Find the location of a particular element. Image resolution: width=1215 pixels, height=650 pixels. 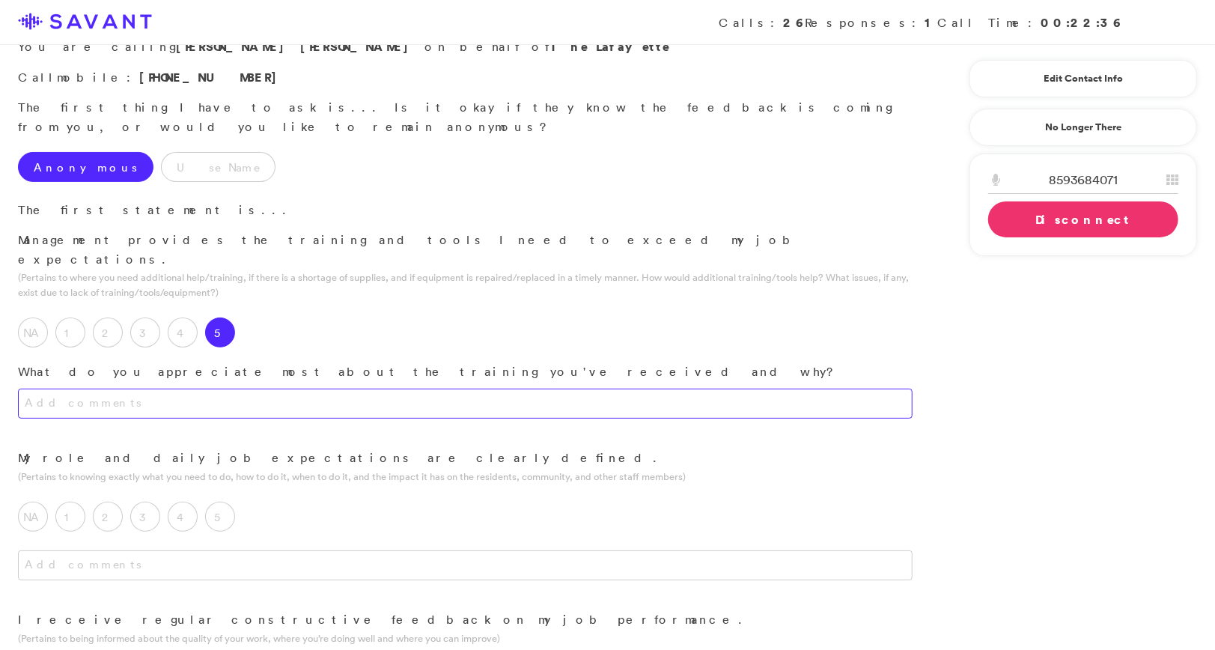

p: (Pertains to knowing exactly what you need to do, how to do it, when to do it, and the impact it ... is located at coordinates (465, 476).